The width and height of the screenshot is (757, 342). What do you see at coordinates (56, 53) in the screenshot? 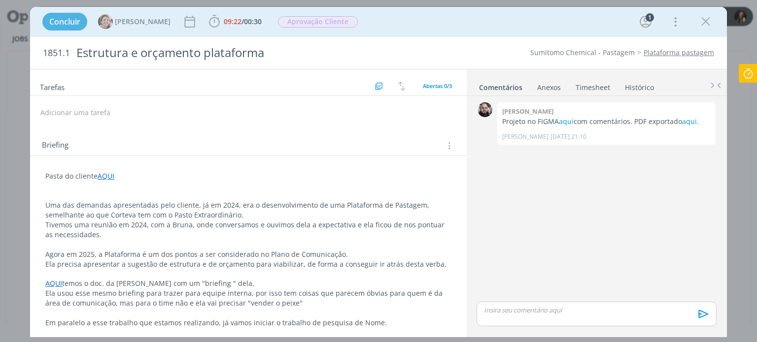
I see `span: 1851.1` at bounding box center [56, 53].